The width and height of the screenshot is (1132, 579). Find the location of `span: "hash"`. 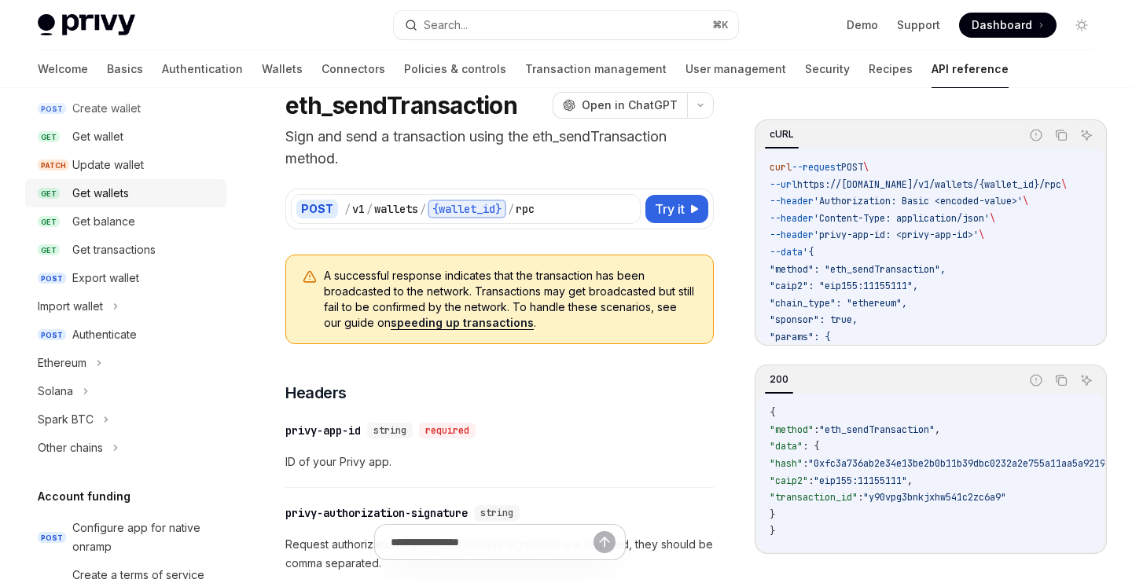

span: "hash" is located at coordinates (786, 464).